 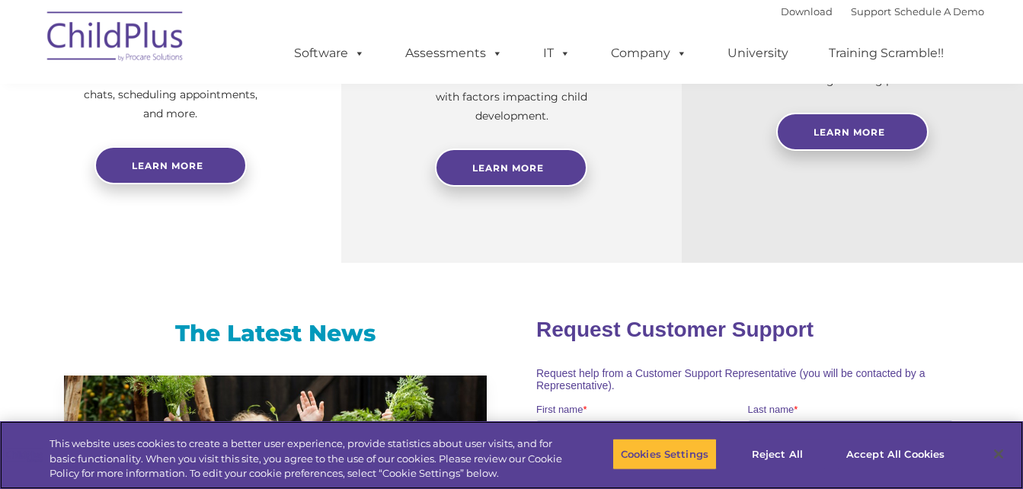 I want to click on span: Phone number, so click(x=244, y=168).